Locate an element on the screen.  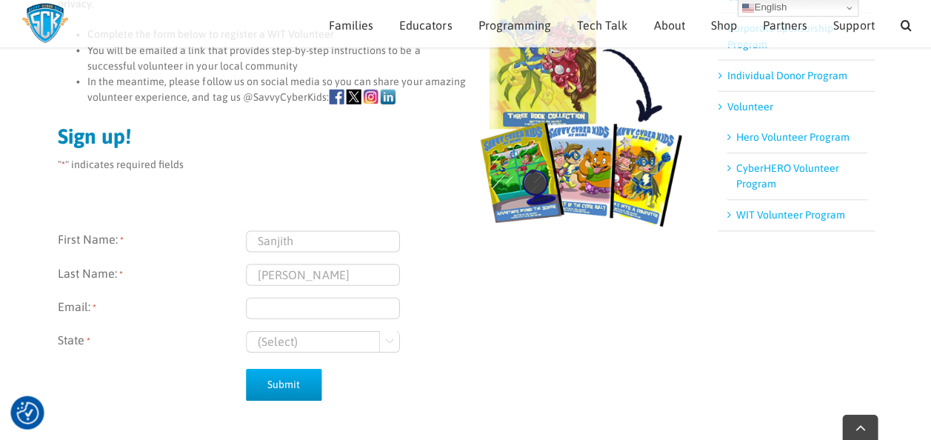
li: In the meantime, please follow us on social media so you can share your amazing volunteer experie... is located at coordinates (386, 90).